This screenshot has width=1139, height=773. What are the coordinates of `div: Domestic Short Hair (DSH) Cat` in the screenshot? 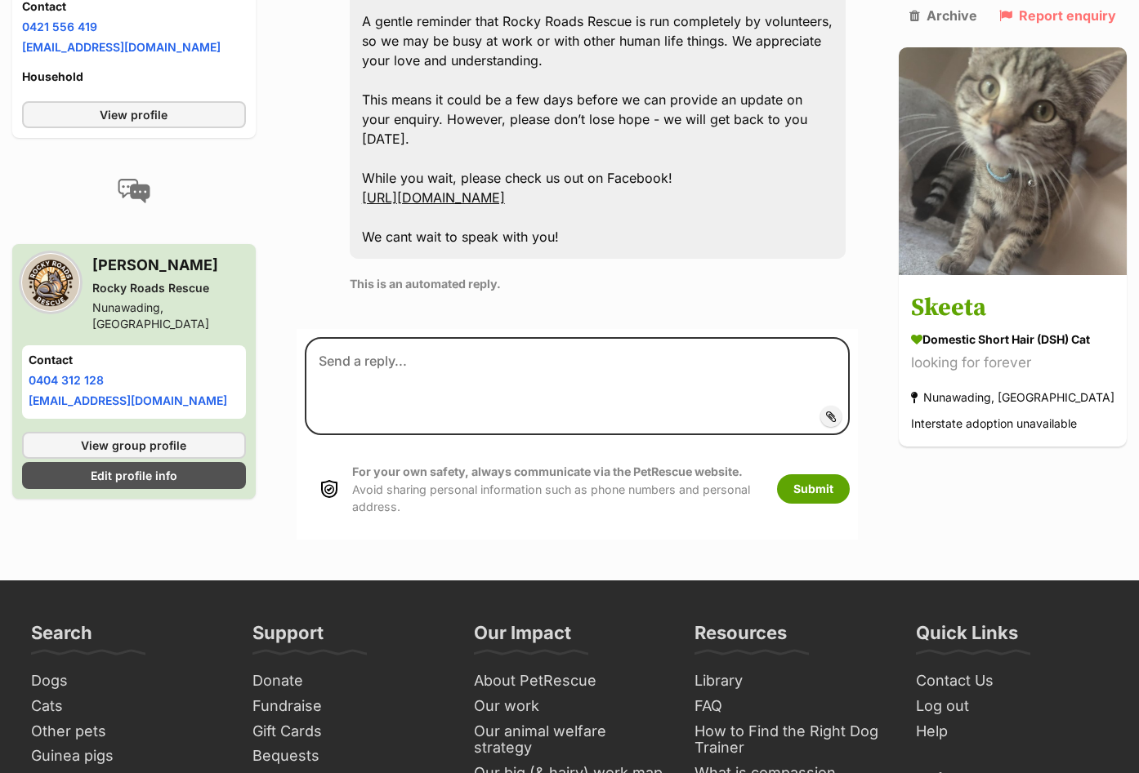 It's located at (1012, 340).